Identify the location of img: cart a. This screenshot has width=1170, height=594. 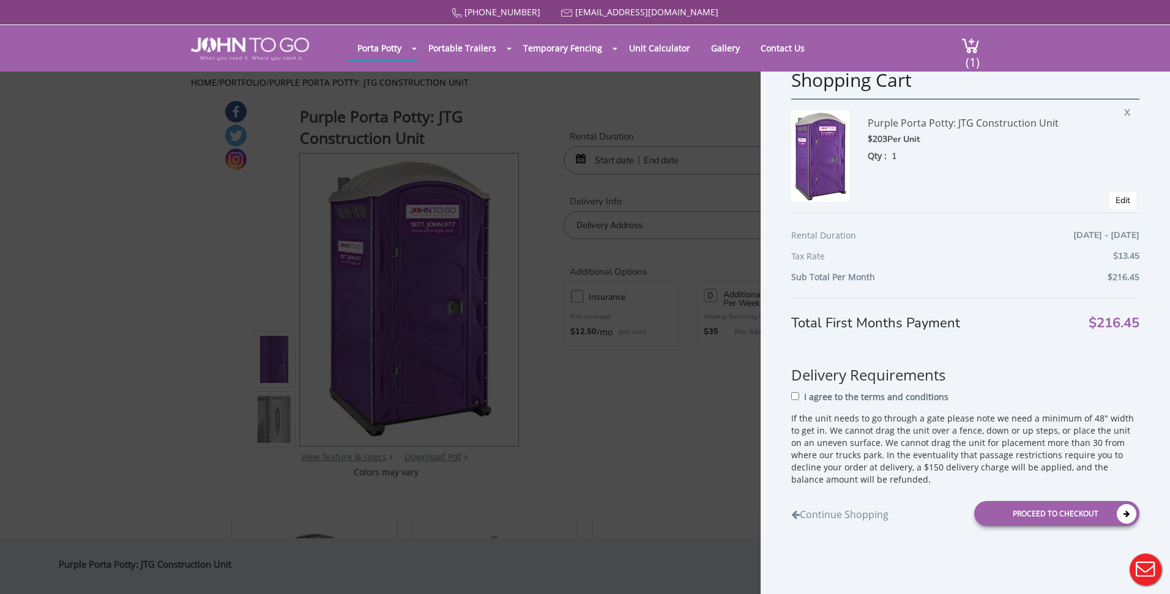
(970, 45).